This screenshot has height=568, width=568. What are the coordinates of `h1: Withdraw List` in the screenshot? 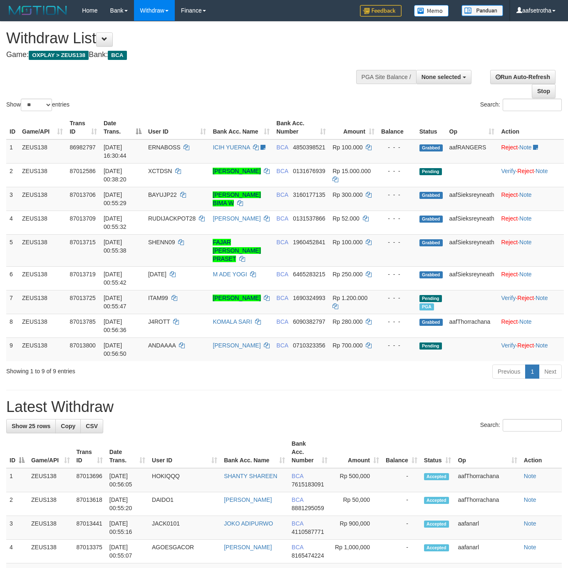 It's located at (188, 38).